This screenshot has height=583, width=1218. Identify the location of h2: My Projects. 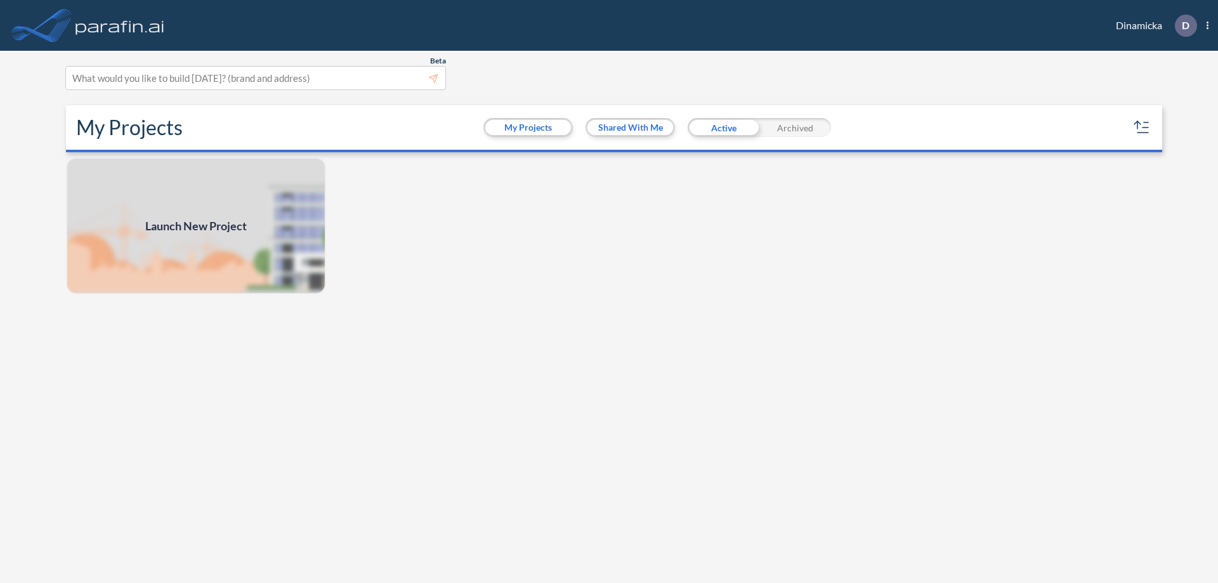
(129, 127).